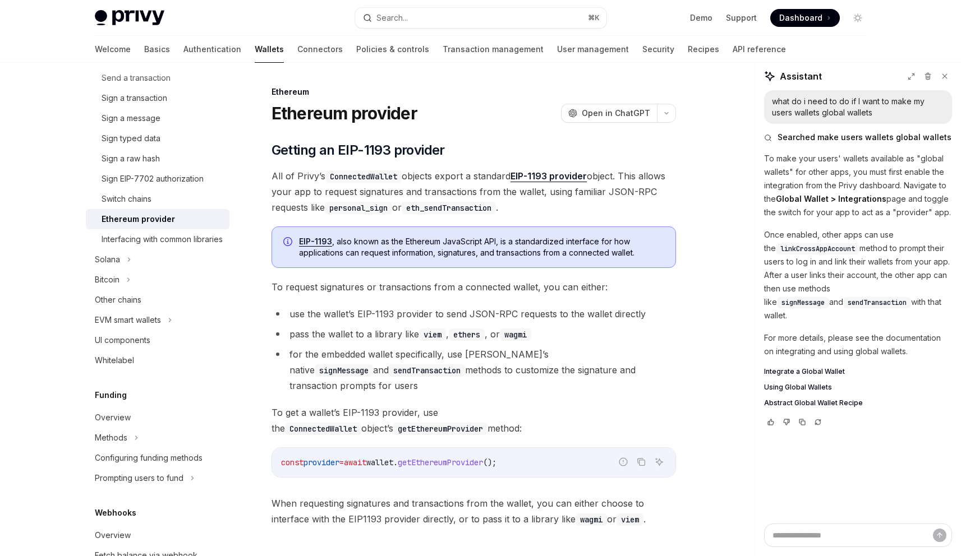 The width and height of the screenshot is (961, 556). I want to click on div: Methods, so click(111, 438).